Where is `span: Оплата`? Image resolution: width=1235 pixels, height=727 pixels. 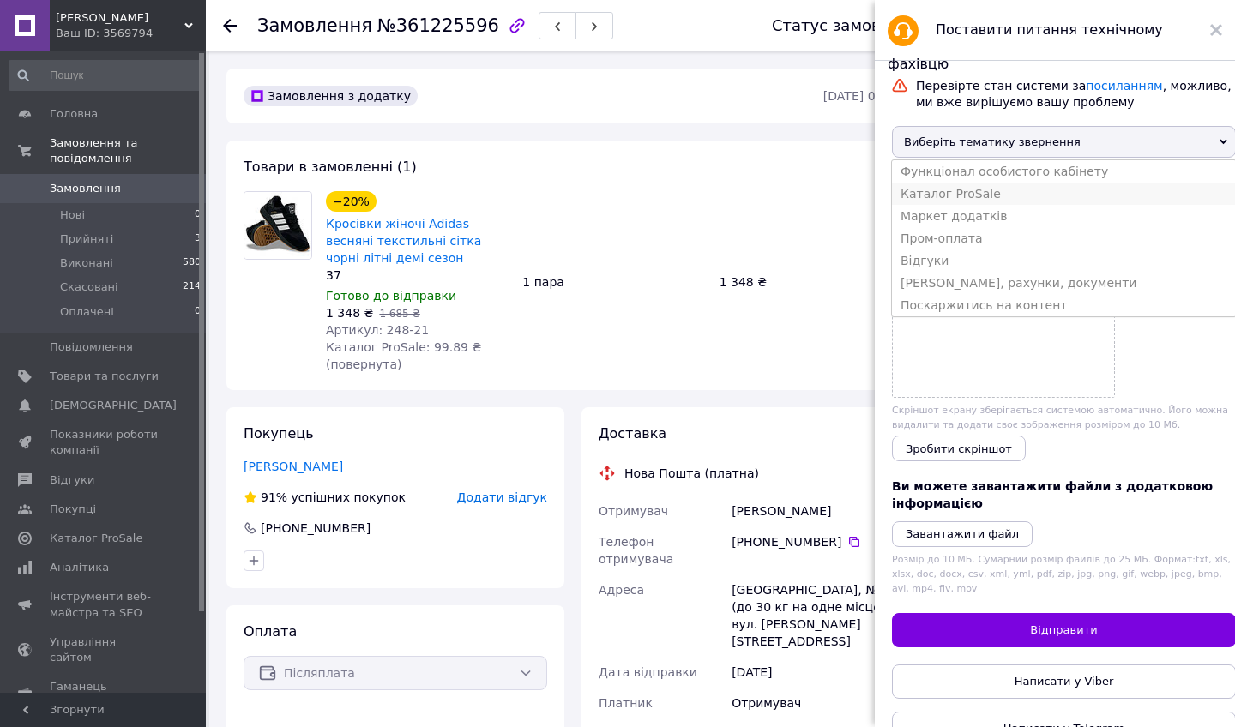
span: Оплата is located at coordinates (270, 631).